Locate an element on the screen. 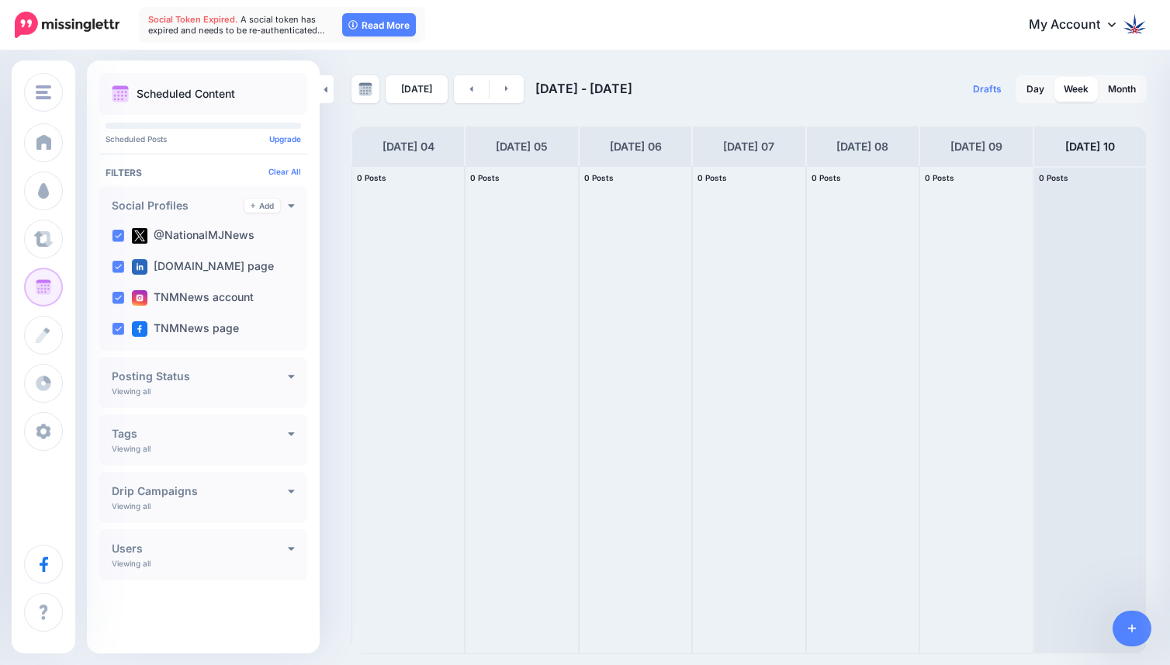 The width and height of the screenshot is (1170, 665). label: TNMNews account is located at coordinates (192, 298).